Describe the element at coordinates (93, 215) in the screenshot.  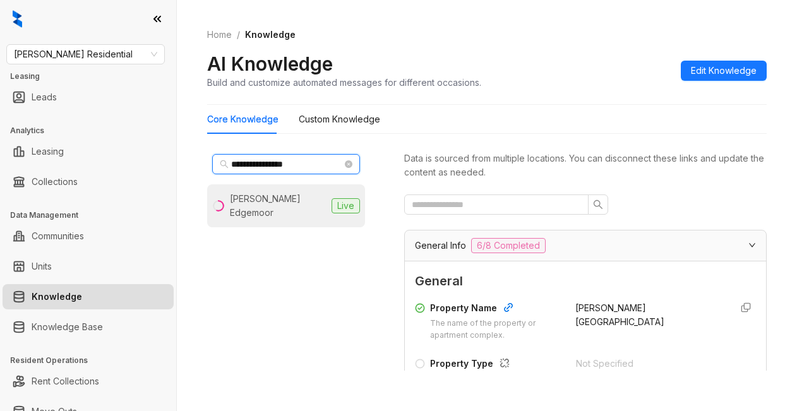
I see `h3: Data Management` at that location.